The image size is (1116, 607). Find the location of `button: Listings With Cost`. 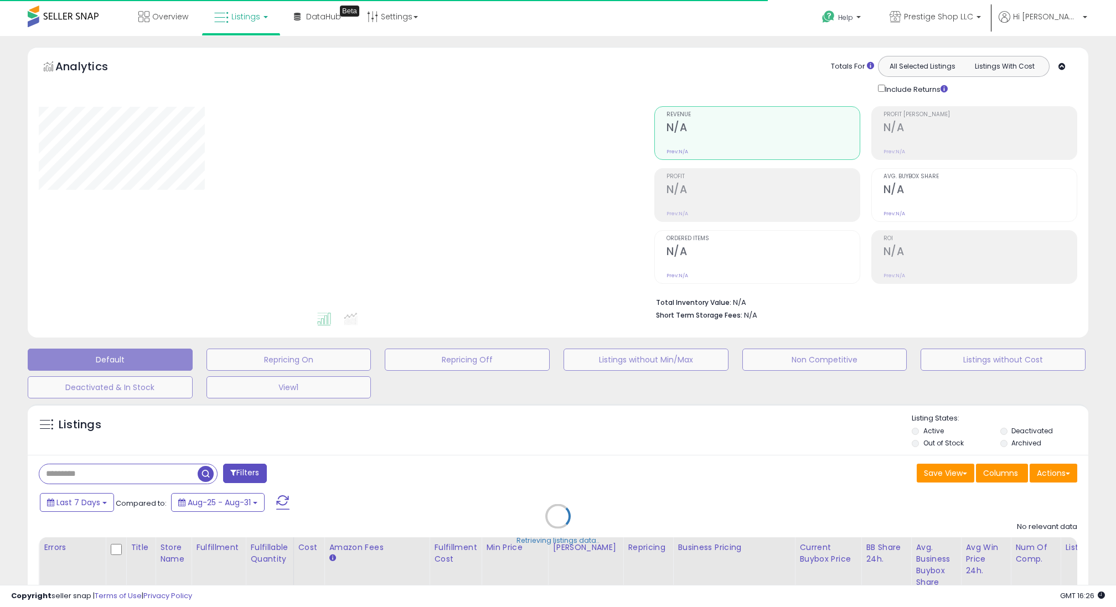

button: Listings With Cost is located at coordinates (1004, 66).